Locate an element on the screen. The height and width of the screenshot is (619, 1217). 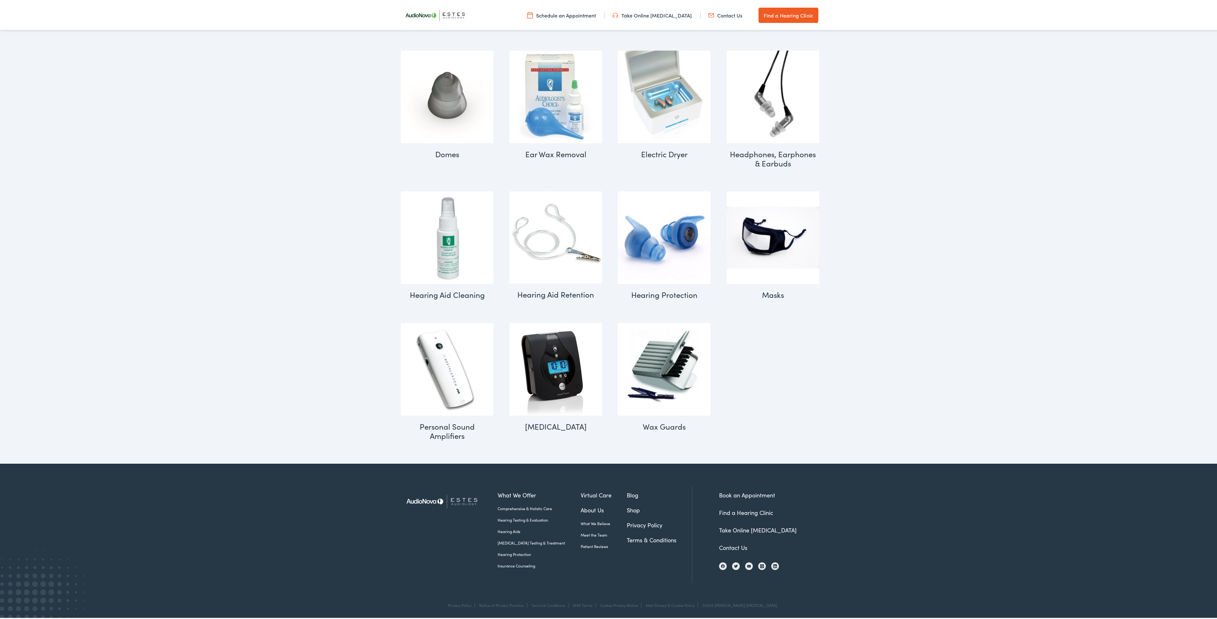
a: Visit product category Tinnitus is located at coordinates (555, 379).